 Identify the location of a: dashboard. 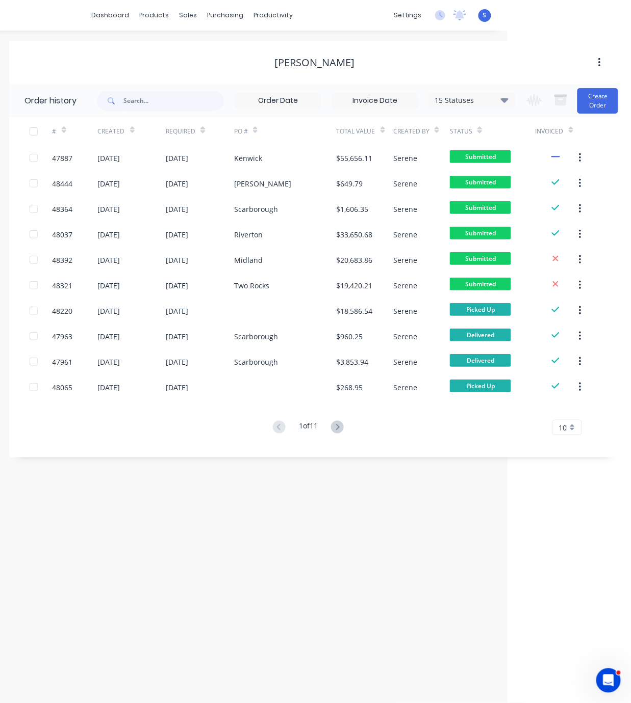
(110, 15).